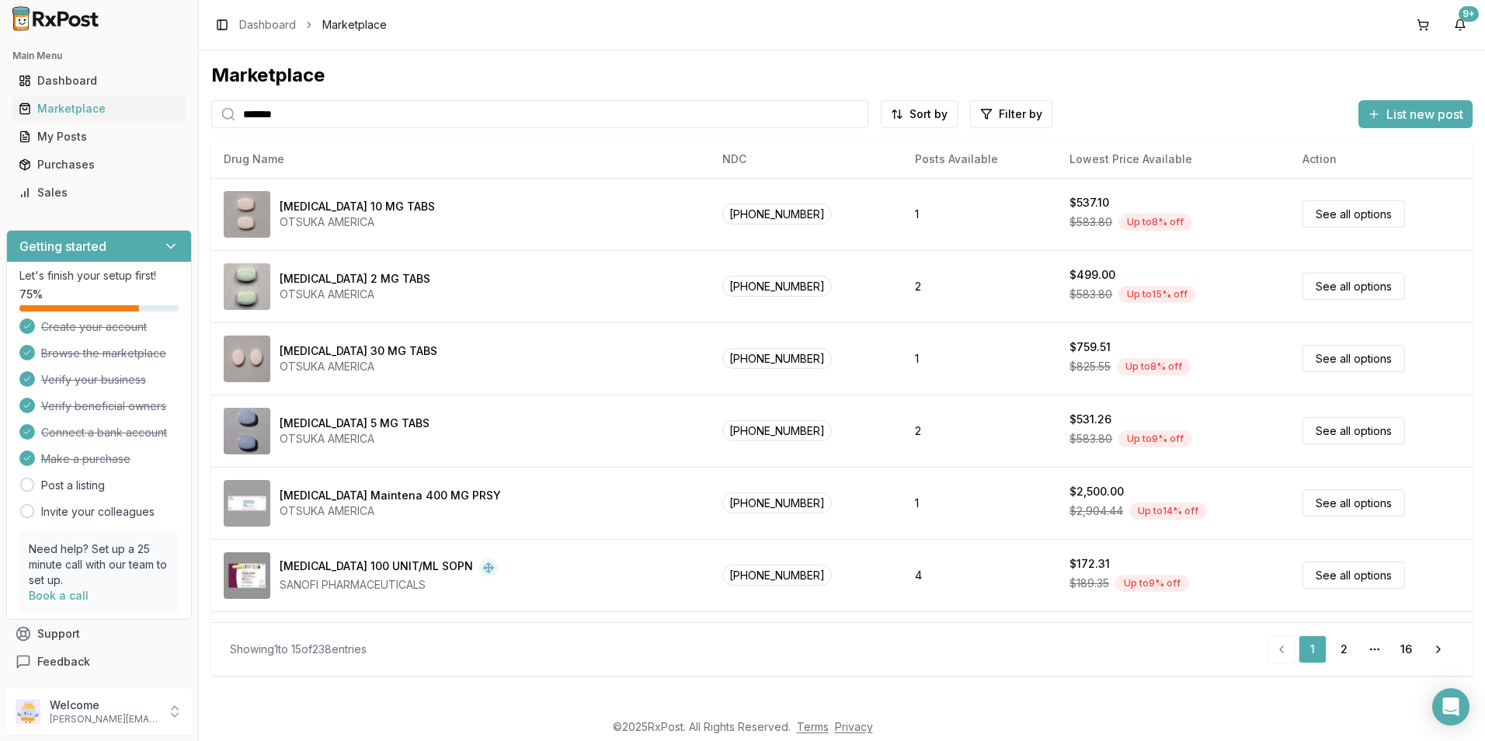  What do you see at coordinates (1361, 649) in the screenshot?
I see `nav: pagination` at bounding box center [1361, 649].